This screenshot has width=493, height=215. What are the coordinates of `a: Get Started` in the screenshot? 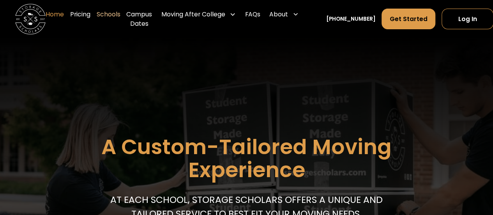 It's located at (409, 19).